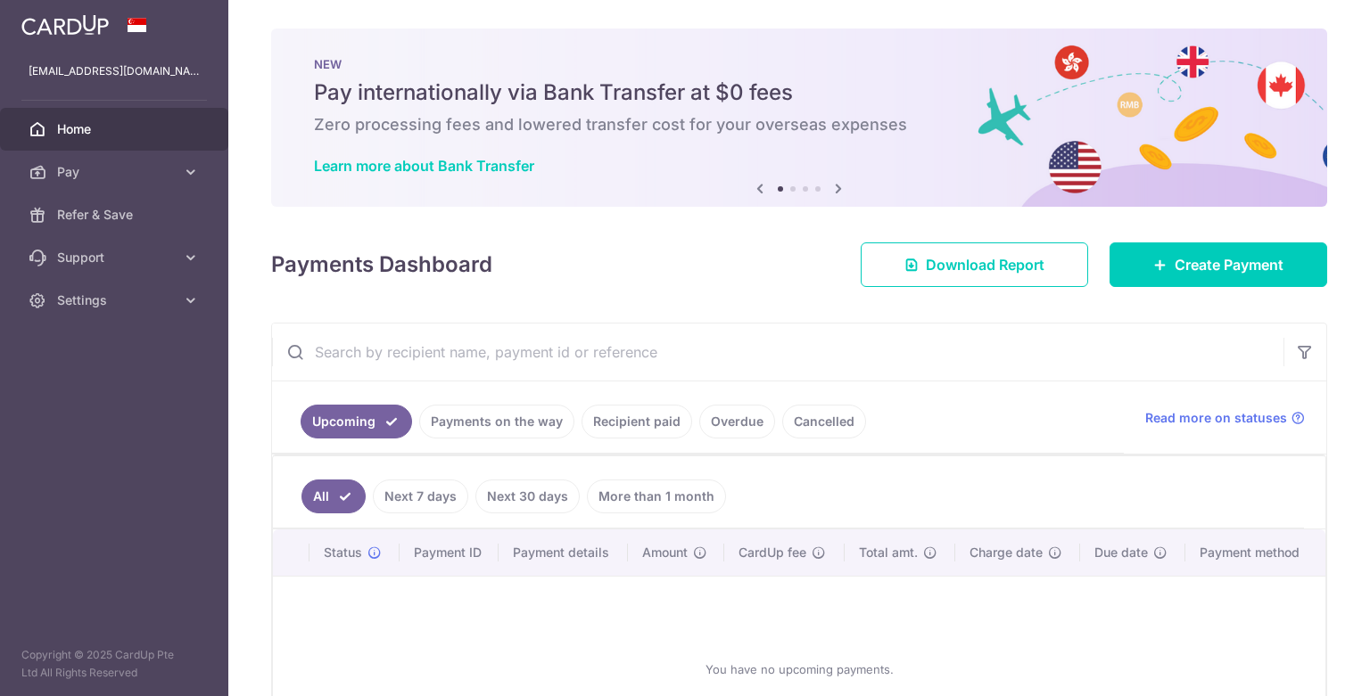 This screenshot has width=1370, height=696. Describe the element at coordinates (116, 172) in the screenshot. I see `span: Pay` at that location.